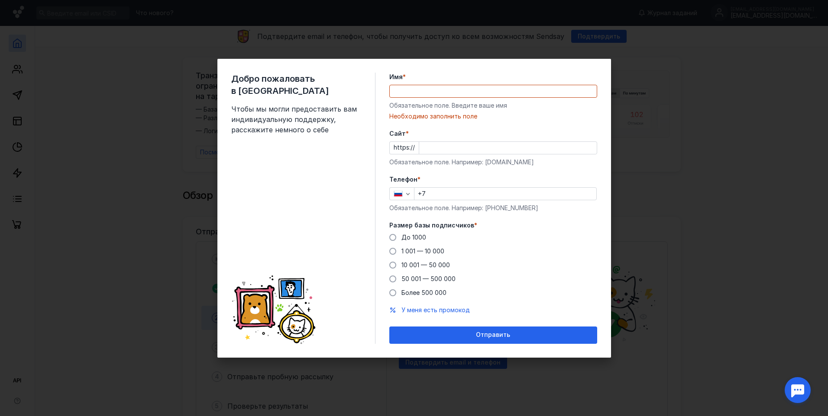 The width and height of the screenshot is (828, 416). I want to click on button: У меня есть промокод, so click(435, 310).